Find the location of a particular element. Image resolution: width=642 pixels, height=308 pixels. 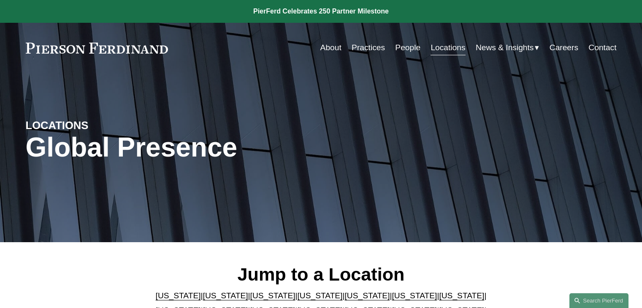

h1: Global Presence is located at coordinates (222, 147).